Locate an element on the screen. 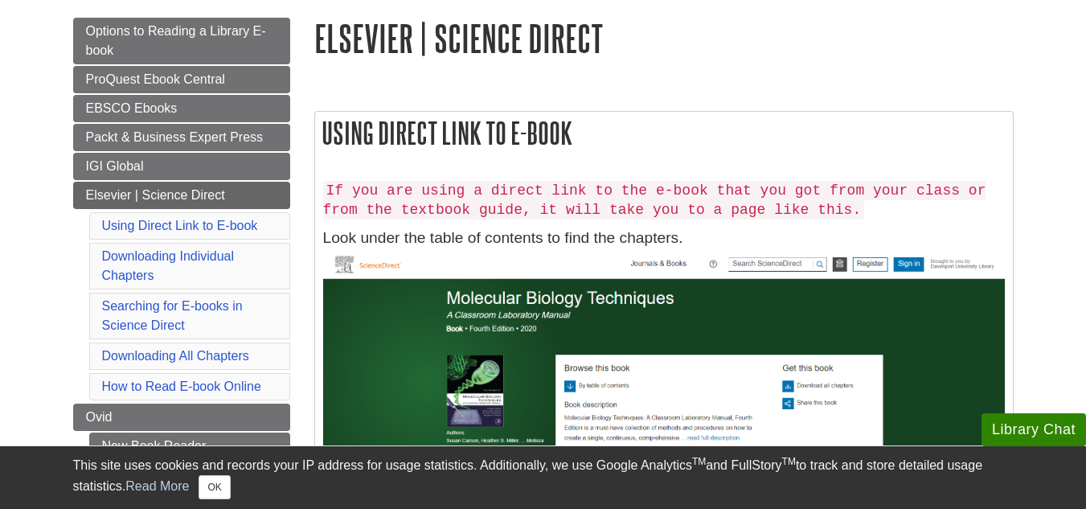 This screenshot has width=1086, height=509. code: If you are using a direct link to the e-book that you got from your class or from the textbook gu... is located at coordinates (654, 200).